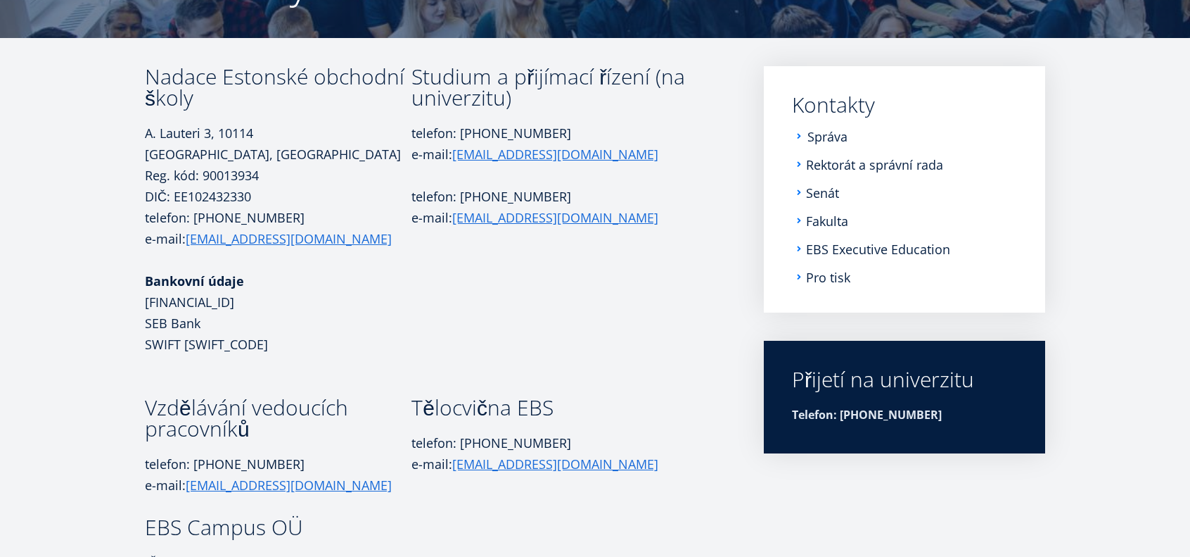  What do you see at coordinates (905, 105) in the screenshot?
I see `a: Kontakty` at bounding box center [905, 105].